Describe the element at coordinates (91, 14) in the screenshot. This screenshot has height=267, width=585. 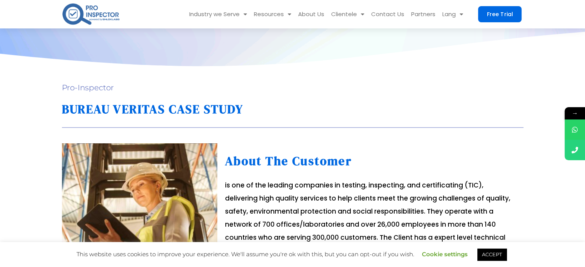
I see `img: pro-inspector-logo` at that location.